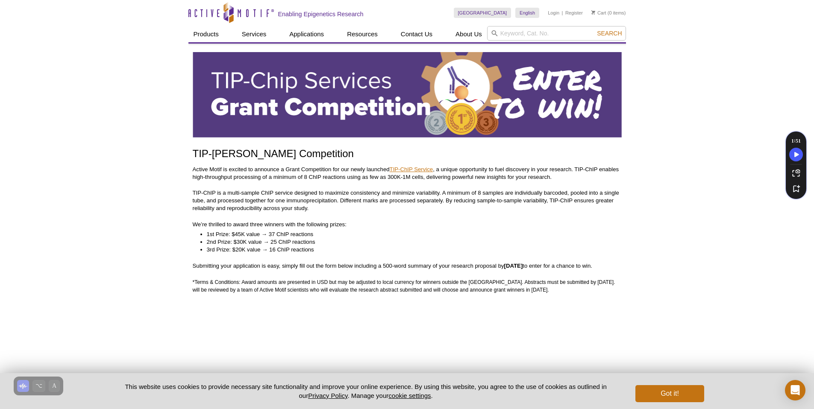  Describe the element at coordinates (407, 286) in the screenshot. I see `p: *Terms & Conditions: Award amounts are presented in USD but may be adjusted to local currency for...` at that location.